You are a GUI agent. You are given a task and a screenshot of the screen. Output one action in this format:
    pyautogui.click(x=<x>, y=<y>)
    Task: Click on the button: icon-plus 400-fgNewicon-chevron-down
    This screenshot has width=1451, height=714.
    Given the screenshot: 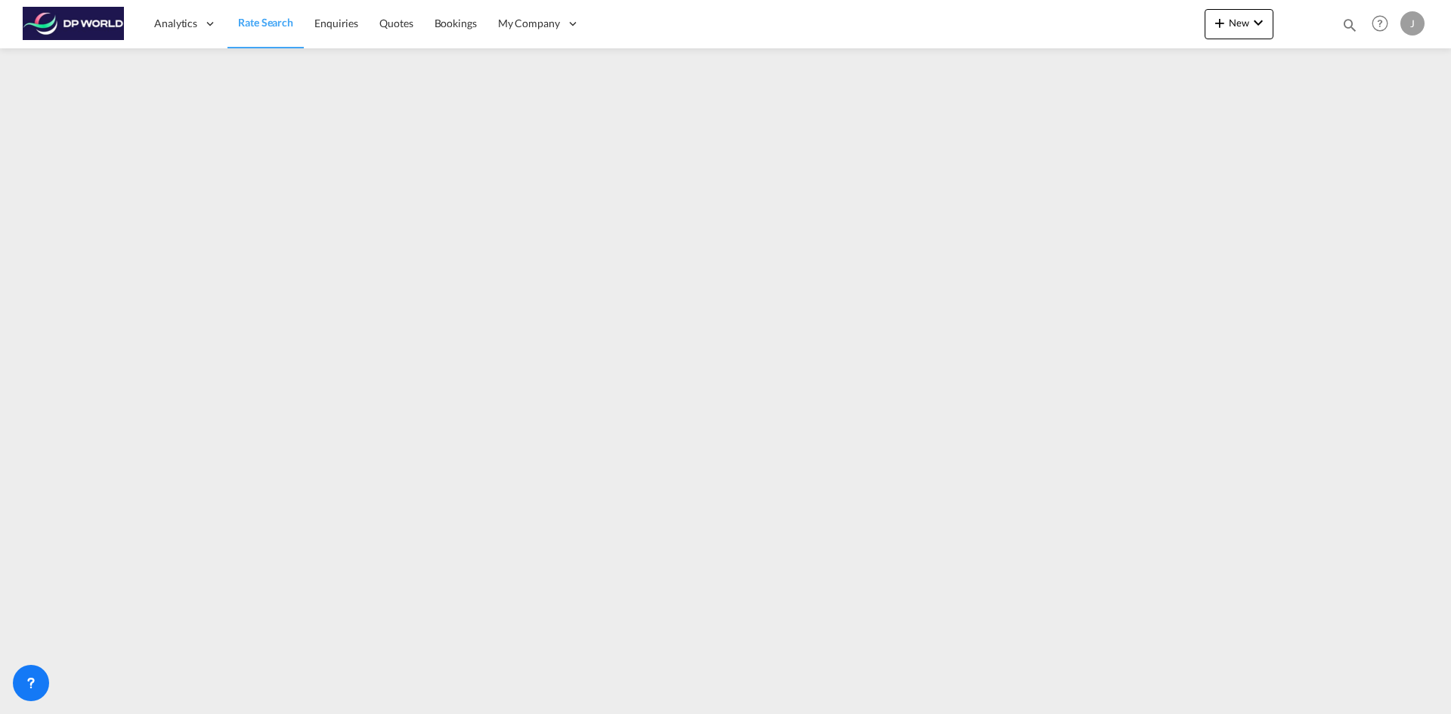 What is the action you would take?
    pyautogui.click(x=1238, y=24)
    